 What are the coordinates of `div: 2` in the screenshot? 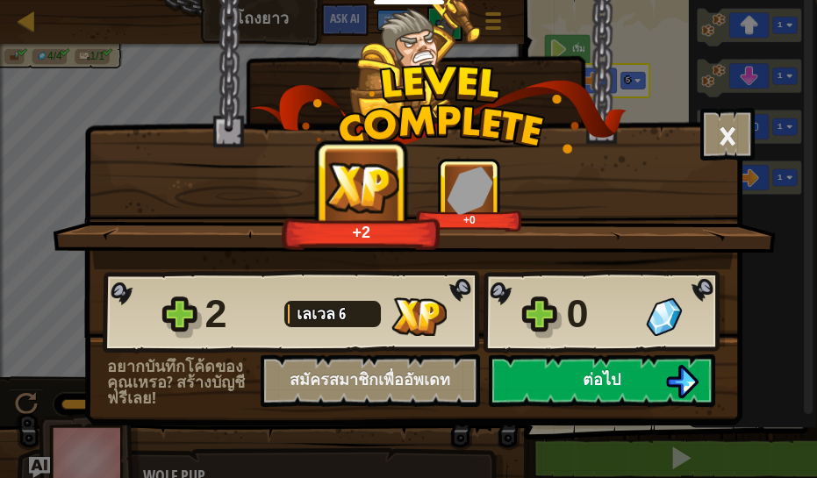 It's located at (240, 314).